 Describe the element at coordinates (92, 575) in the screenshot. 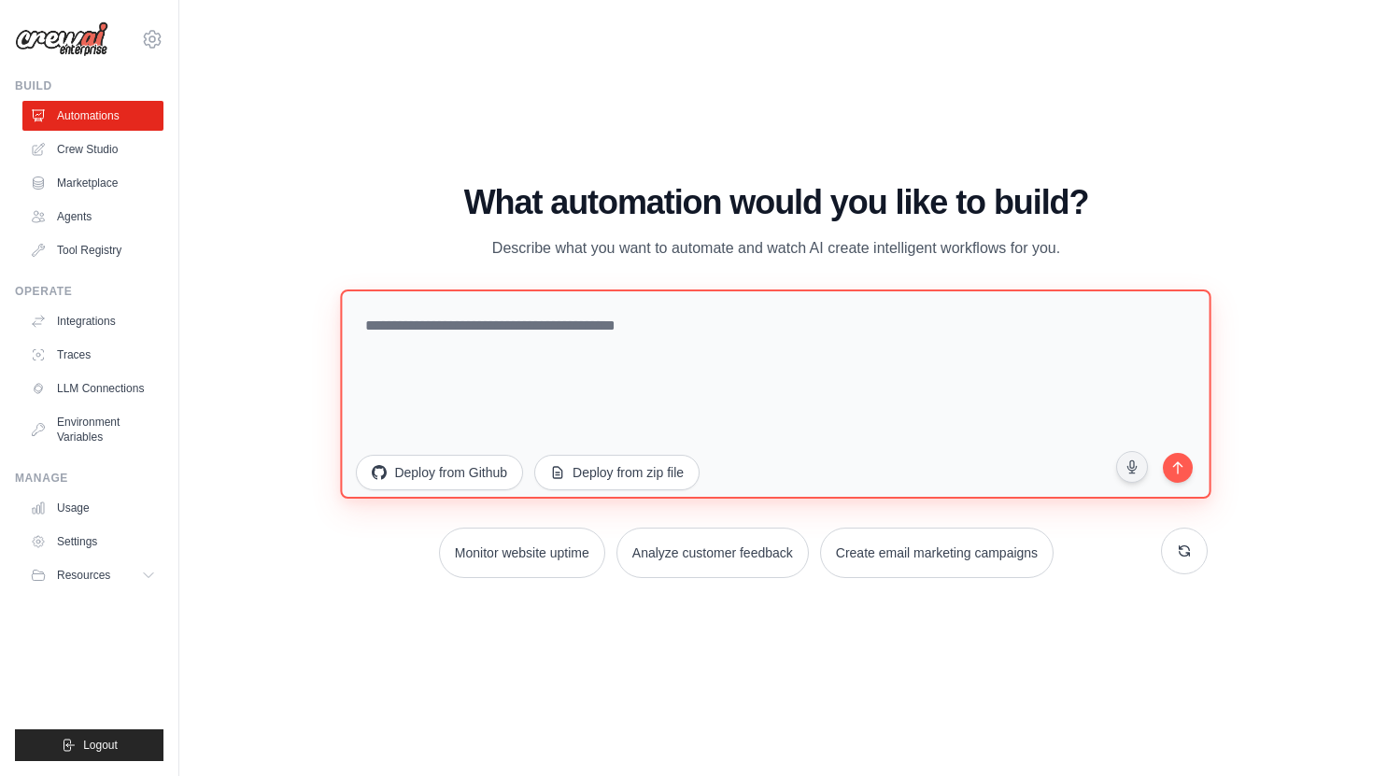

I see `button: Resources` at that location.